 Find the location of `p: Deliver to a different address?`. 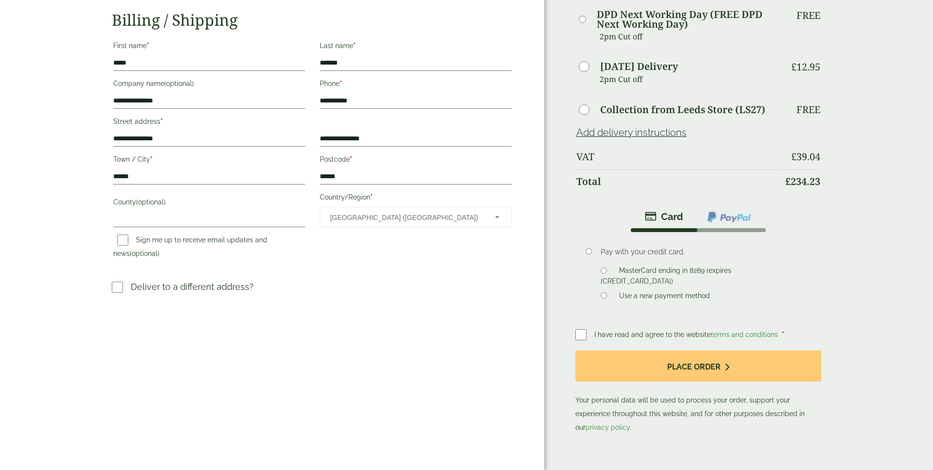

p: Deliver to a different address? is located at coordinates (192, 287).